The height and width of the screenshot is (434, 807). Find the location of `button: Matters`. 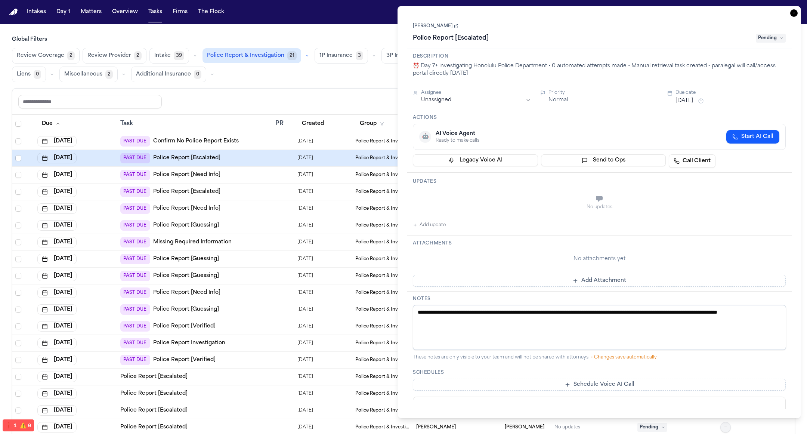

button: Matters is located at coordinates (91, 12).